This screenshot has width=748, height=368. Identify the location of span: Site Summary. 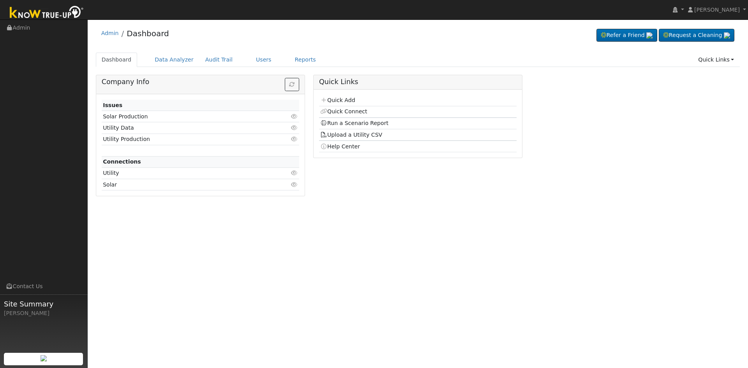
(44, 304).